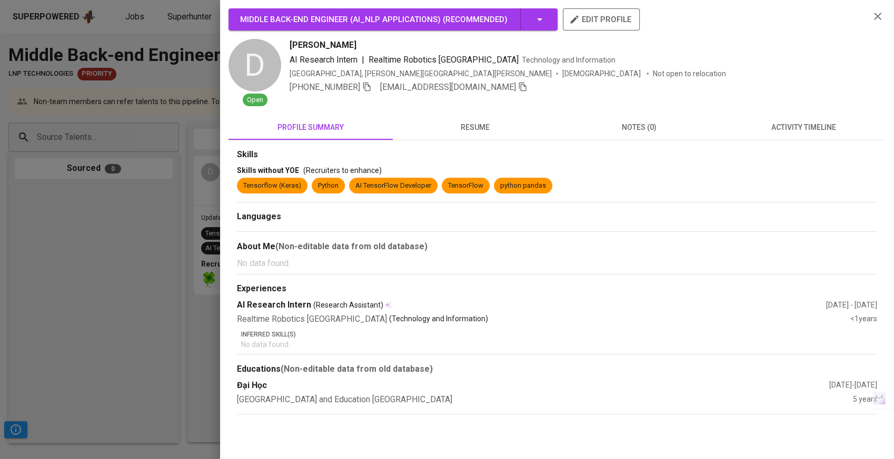 Image resolution: width=894 pixels, height=459 pixels. What do you see at coordinates (438, 319) in the screenshot?
I see `p: (Technology and Information)` at bounding box center [438, 319].